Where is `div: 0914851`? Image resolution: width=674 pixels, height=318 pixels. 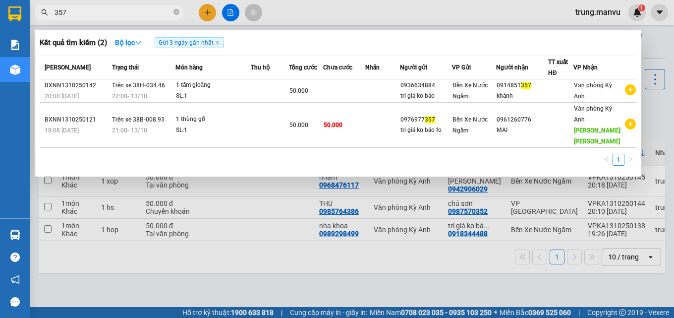 div: 0914851 is located at coordinates (522, 85).